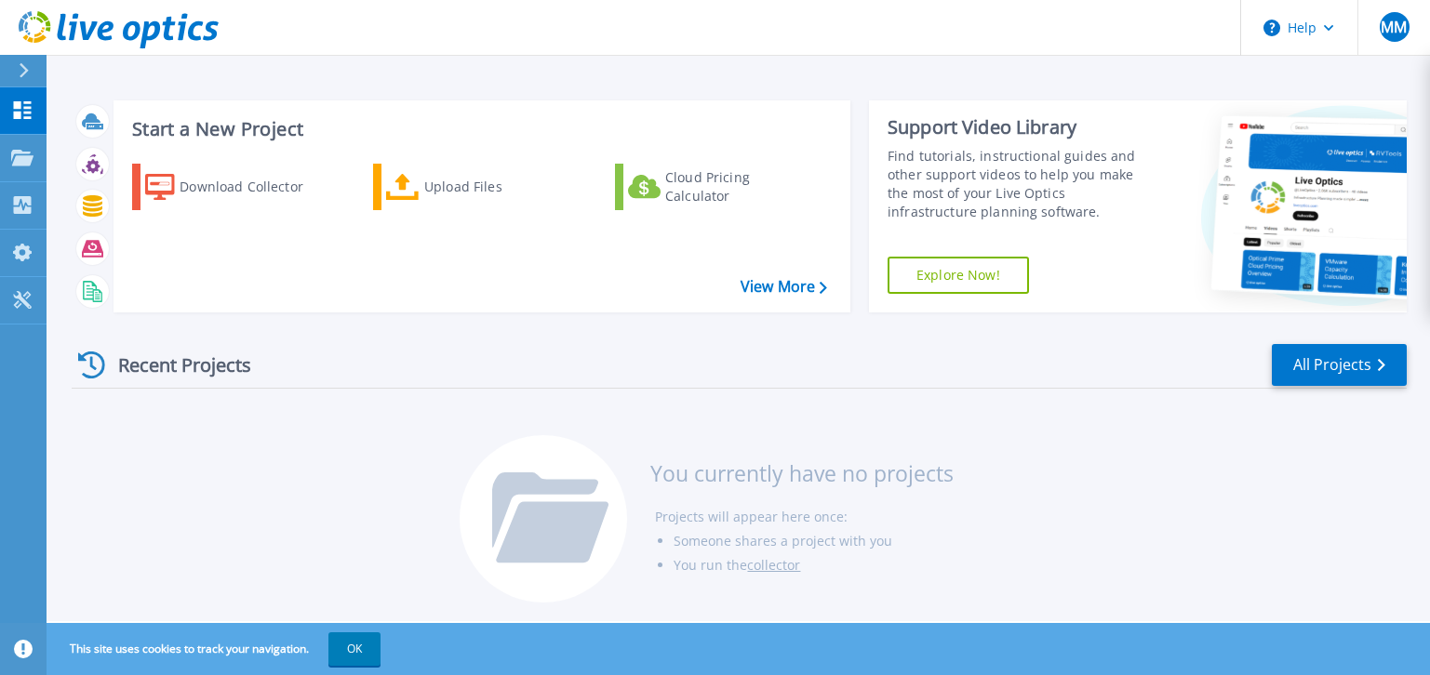  Describe the element at coordinates (802, 473) in the screenshot. I see `h3: You currently have no projects` at that location.